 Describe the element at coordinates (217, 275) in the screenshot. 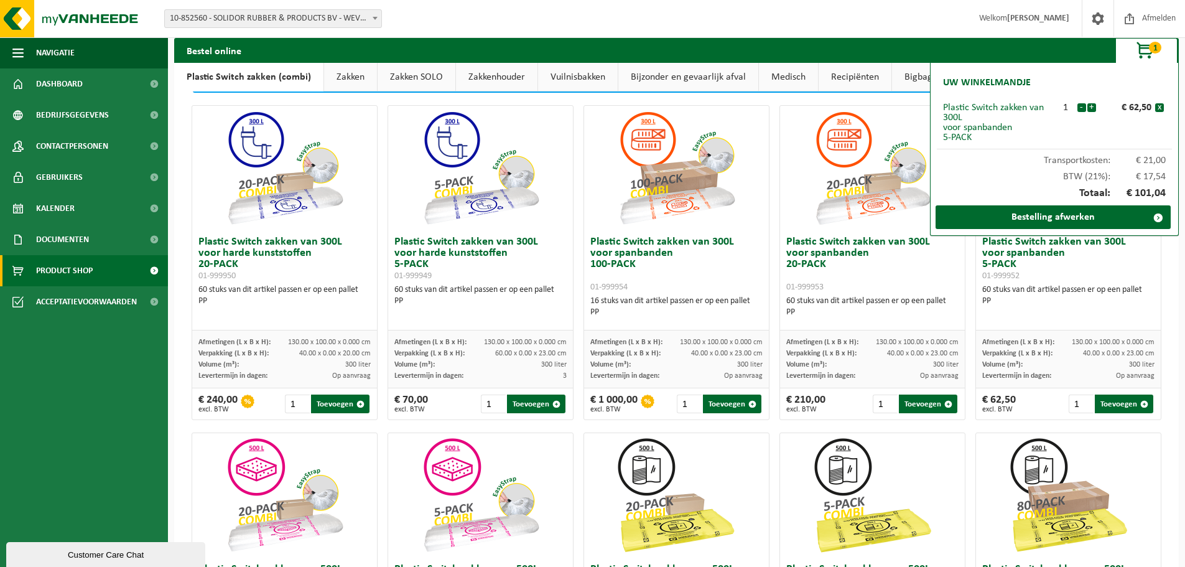

I see `span: 01-999950` at that location.